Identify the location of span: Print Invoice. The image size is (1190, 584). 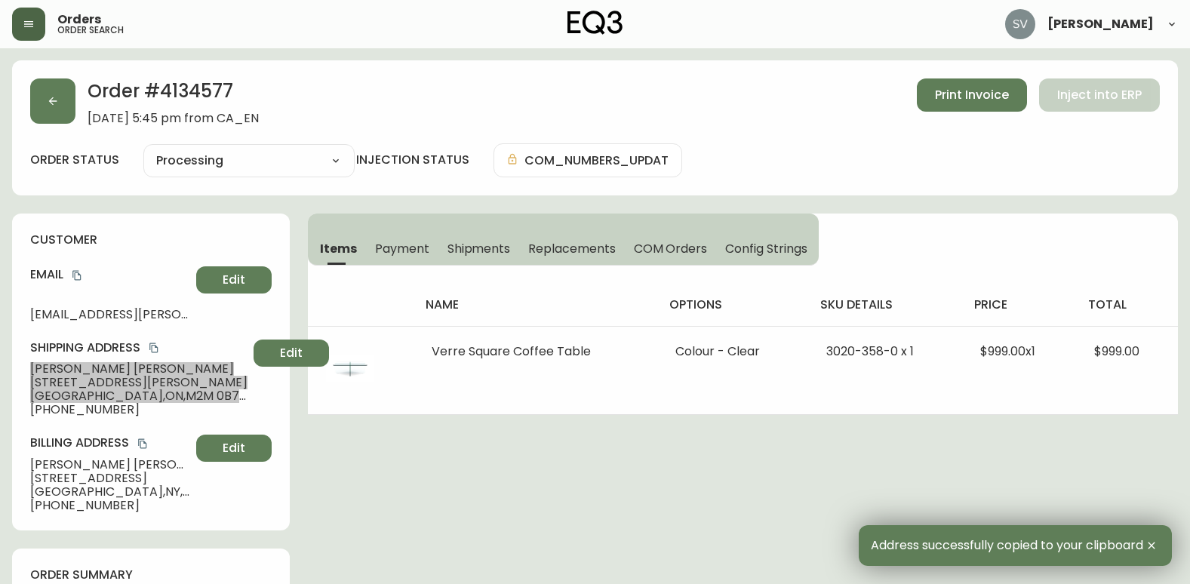
(972, 95).